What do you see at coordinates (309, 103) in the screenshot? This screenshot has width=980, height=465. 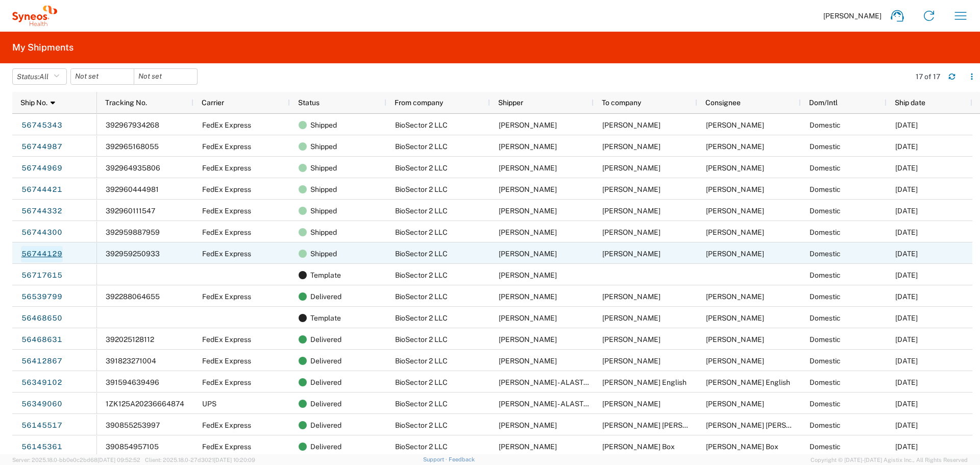 I see `span: Status` at bounding box center [309, 103].